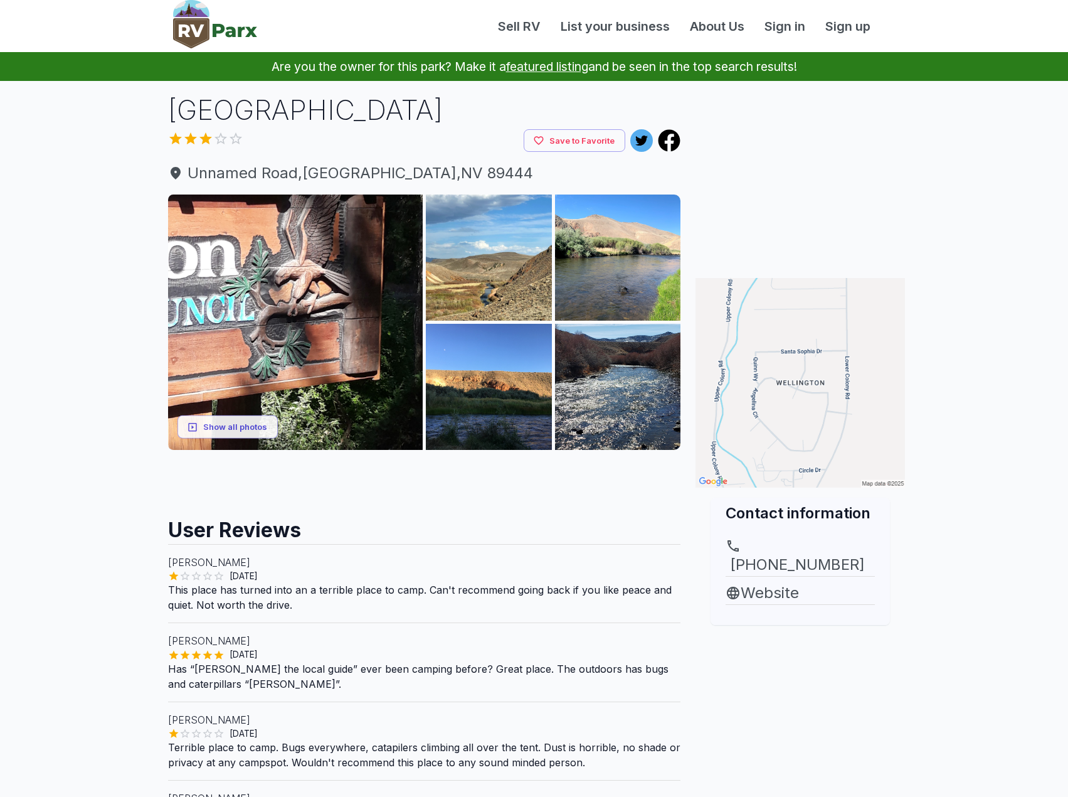 The height and width of the screenshot is (797, 1068). What do you see at coordinates (717, 26) in the screenshot?
I see `a: About Us` at bounding box center [717, 26].